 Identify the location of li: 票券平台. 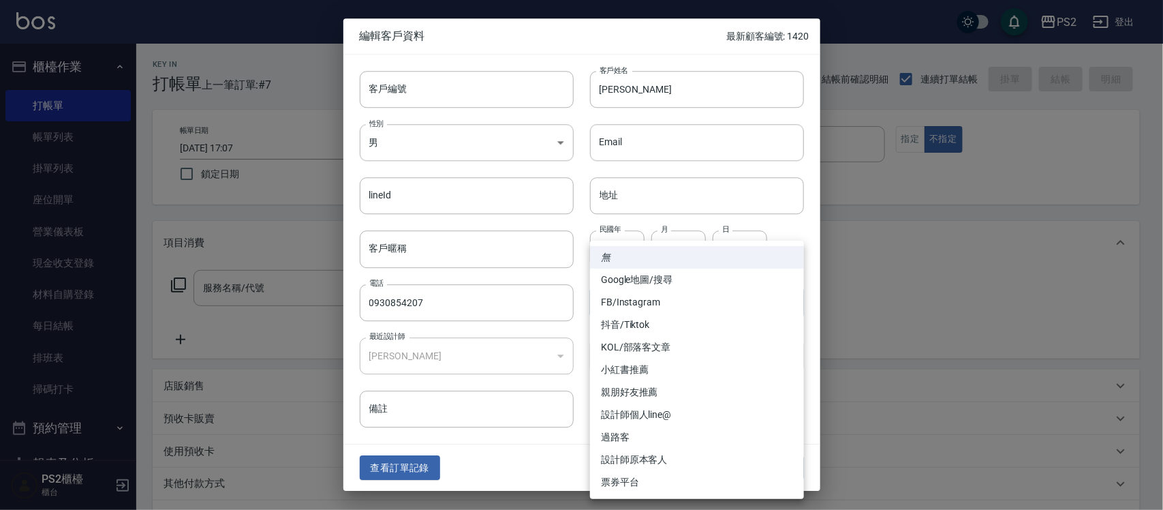
(697, 482).